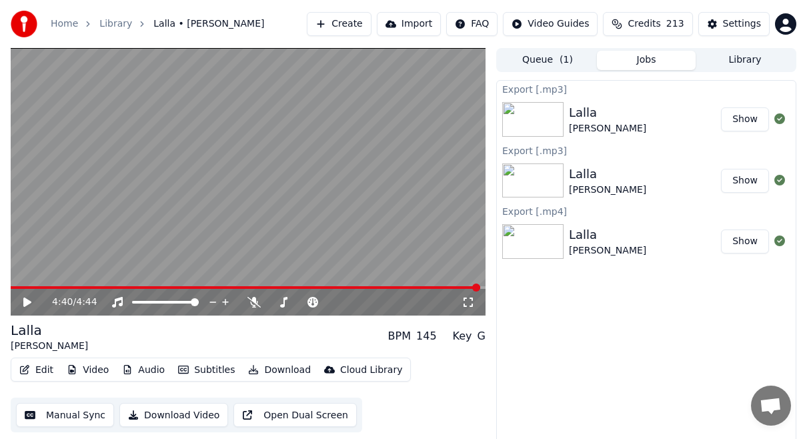  Describe the element at coordinates (426, 336) in the screenshot. I see `div: 145` at that location.